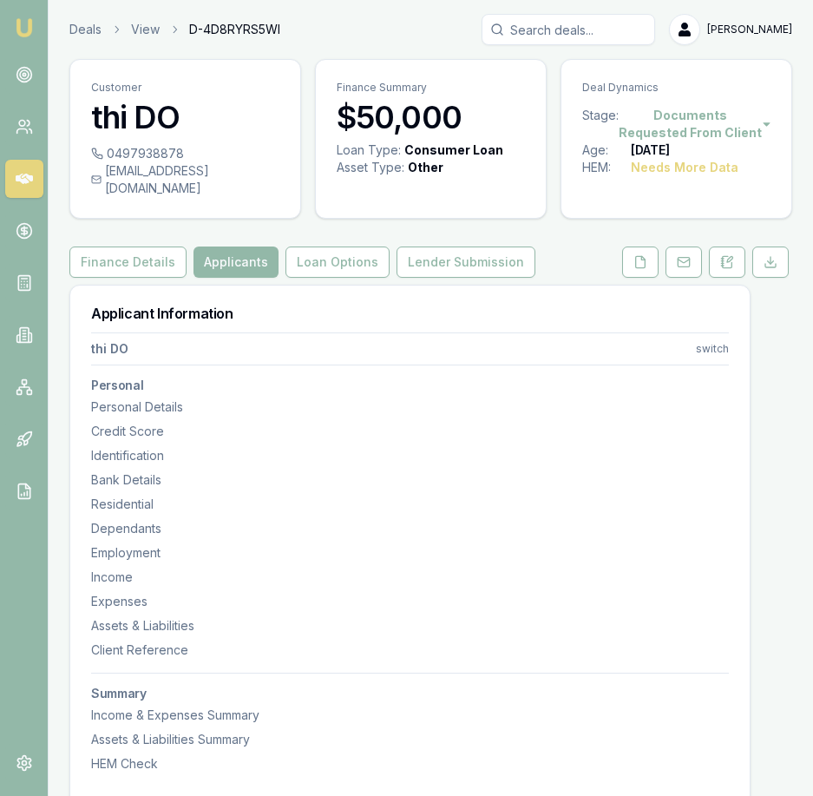 The image size is (813, 796). Describe the element at coordinates (410, 553) in the screenshot. I see `div: Employment` at that location.